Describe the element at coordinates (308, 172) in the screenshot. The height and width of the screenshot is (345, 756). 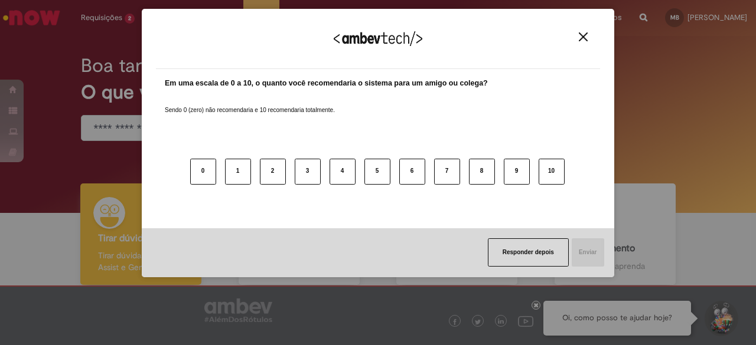
I see `button: 3` at that location.